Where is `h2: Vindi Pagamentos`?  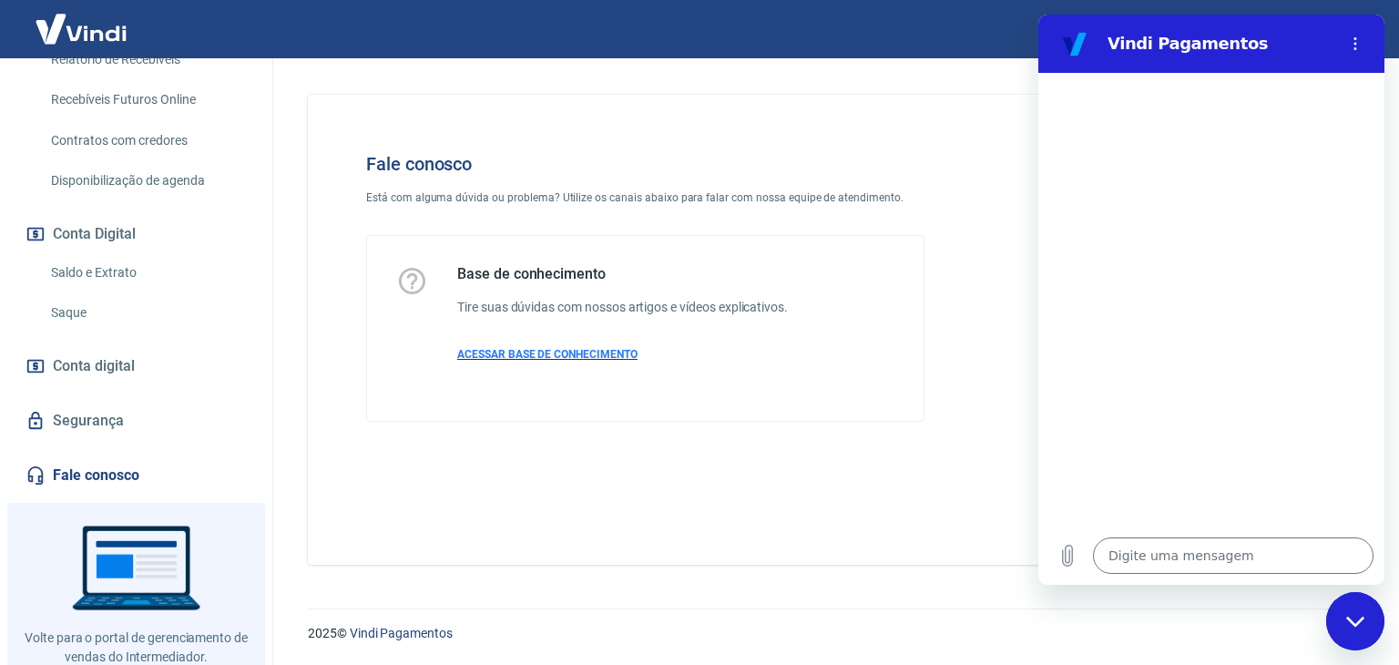 h2: Vindi Pagamentos is located at coordinates (180, 29).